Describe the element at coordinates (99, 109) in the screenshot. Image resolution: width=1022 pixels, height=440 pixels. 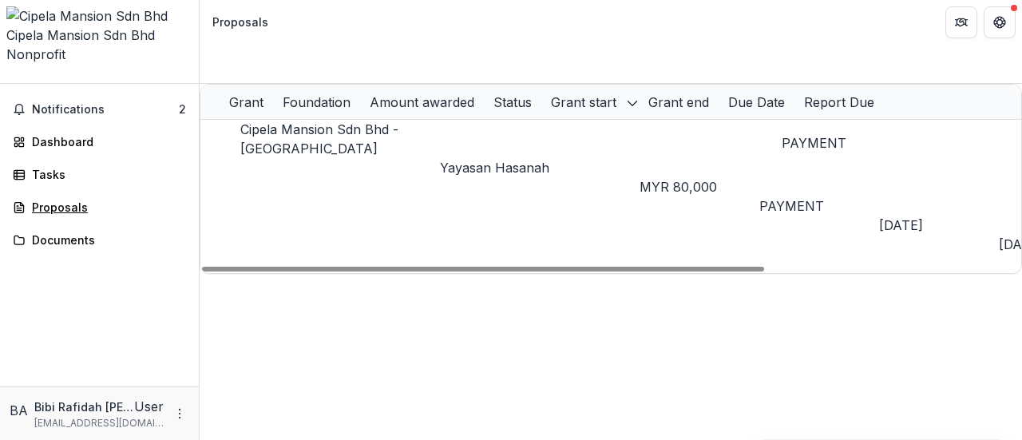
I see `button: Notifications2` at that location.